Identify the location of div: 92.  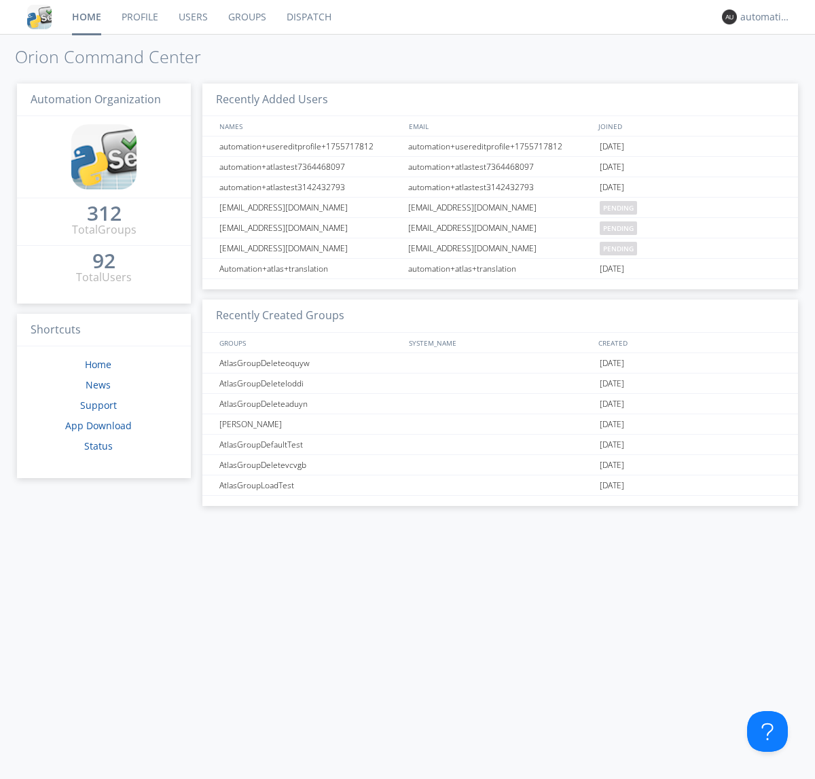
(104, 261).